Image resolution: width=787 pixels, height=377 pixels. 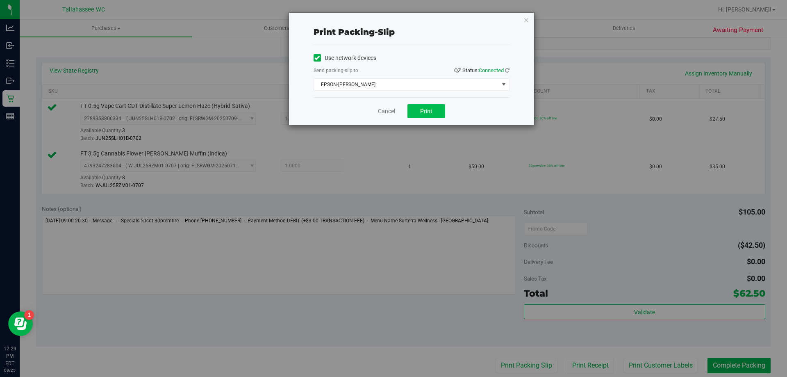 What do you see at coordinates (337, 71) in the screenshot?
I see `label: Send packing-slip to:` at bounding box center [337, 71].